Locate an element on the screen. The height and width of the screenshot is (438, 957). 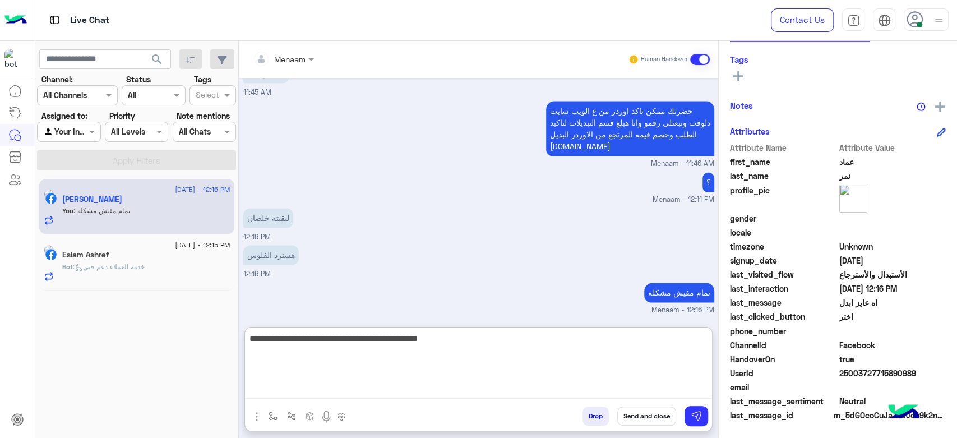
span: HandoverOn is located at coordinates (783, 359).